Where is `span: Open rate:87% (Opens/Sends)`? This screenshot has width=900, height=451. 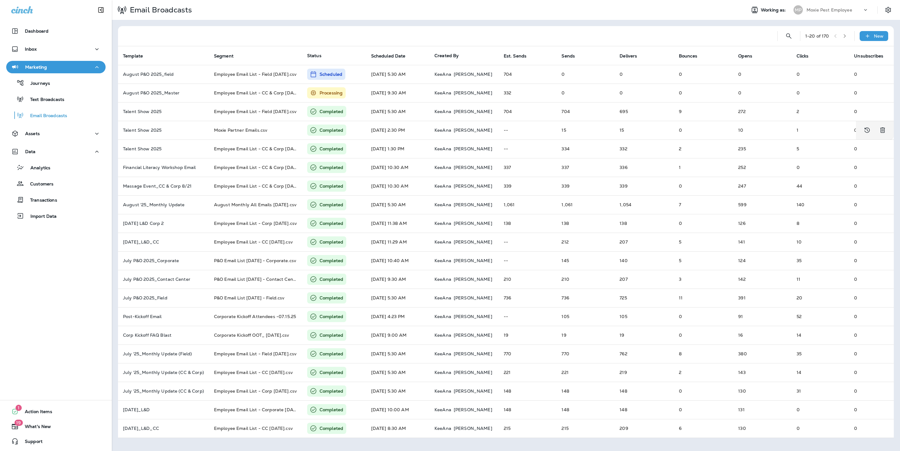 span: Open rate:87% (Opens/Sends) is located at coordinates (741, 317).